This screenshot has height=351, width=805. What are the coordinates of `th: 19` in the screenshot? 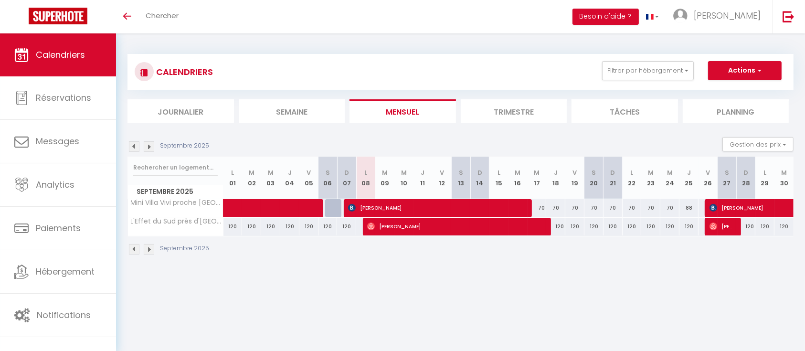 It's located at (575, 178).